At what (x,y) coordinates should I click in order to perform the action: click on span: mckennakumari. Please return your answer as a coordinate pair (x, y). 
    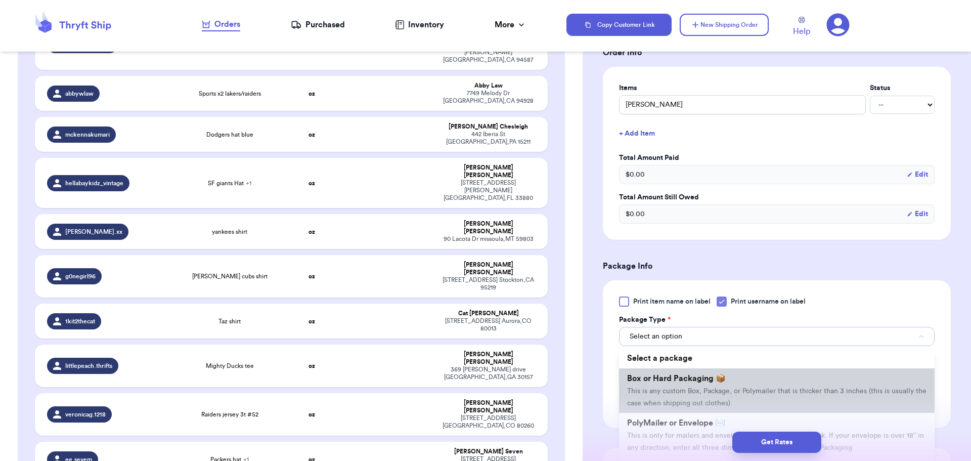
    Looking at the image, I should click on (88, 135).